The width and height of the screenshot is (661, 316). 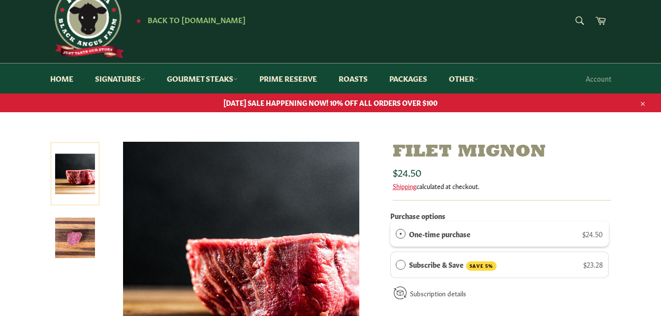 What do you see at coordinates (438, 293) in the screenshot?
I see `a: Subscription details` at bounding box center [438, 293].